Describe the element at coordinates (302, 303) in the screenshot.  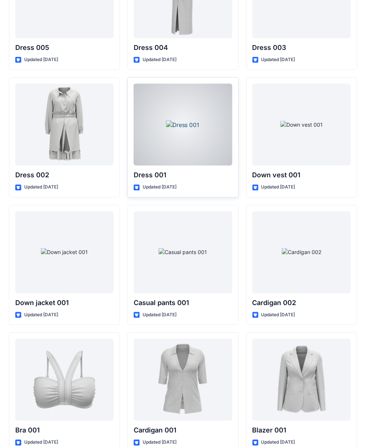
I see `p: Cardigan 002` at that location.